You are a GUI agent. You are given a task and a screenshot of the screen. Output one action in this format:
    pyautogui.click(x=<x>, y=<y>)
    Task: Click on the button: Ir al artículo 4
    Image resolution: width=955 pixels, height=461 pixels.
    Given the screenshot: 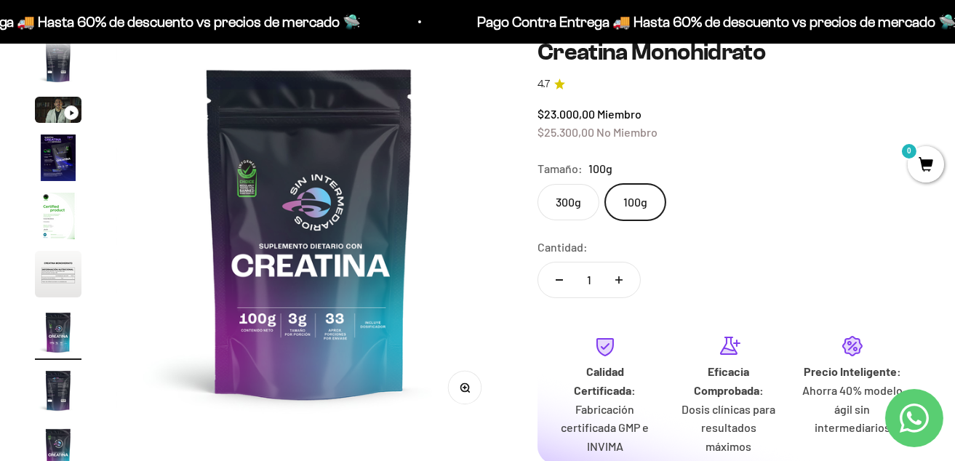 What is the action you would take?
    pyautogui.click(x=58, y=160)
    